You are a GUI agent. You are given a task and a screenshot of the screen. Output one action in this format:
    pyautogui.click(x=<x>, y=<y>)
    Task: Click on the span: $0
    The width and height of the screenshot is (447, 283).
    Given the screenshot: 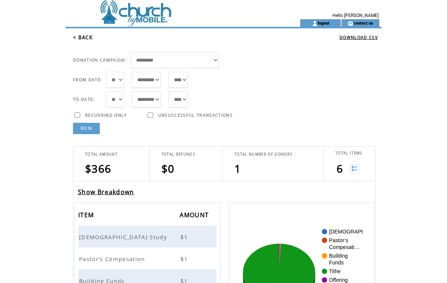 What is the action you would take?
    pyautogui.click(x=168, y=169)
    